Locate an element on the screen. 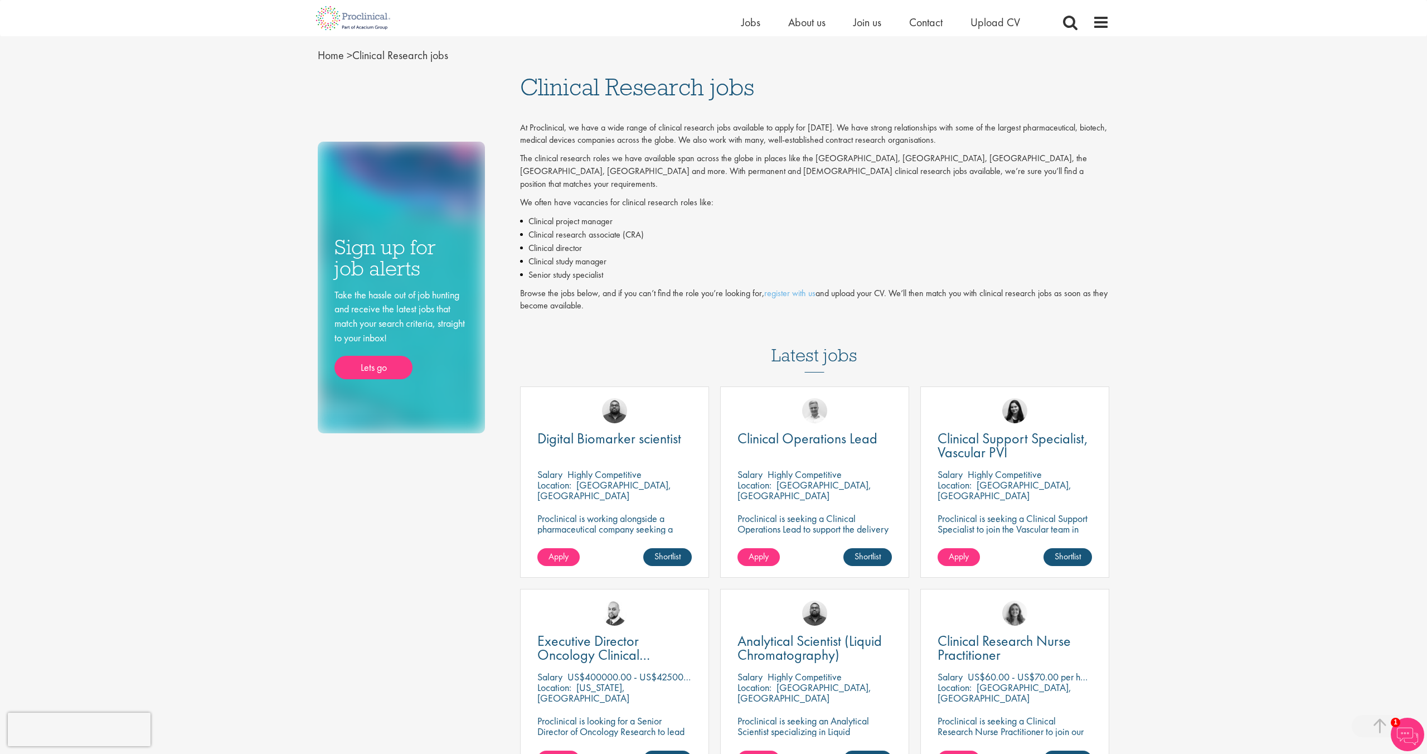 Image resolution: width=1427 pixels, height=754 pixels. a: Clinical Research Nurse Practitioner is located at coordinates (1015, 648).